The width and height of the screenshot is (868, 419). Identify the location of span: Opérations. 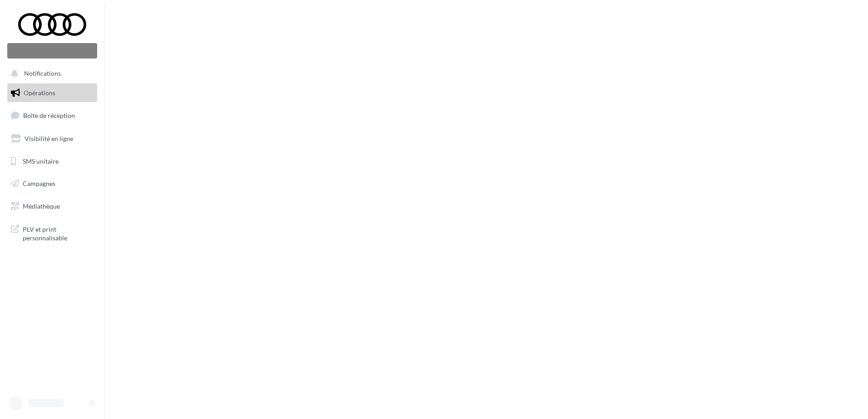
(39, 93).